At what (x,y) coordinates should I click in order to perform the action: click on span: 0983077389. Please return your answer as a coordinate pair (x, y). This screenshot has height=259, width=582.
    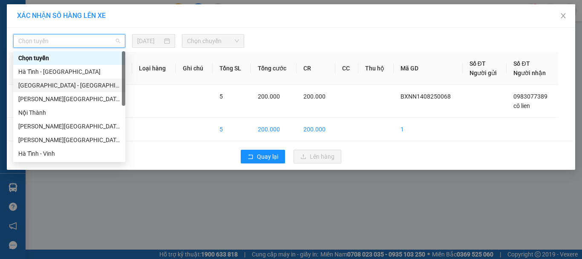
    Looking at the image, I should click on (530, 96).